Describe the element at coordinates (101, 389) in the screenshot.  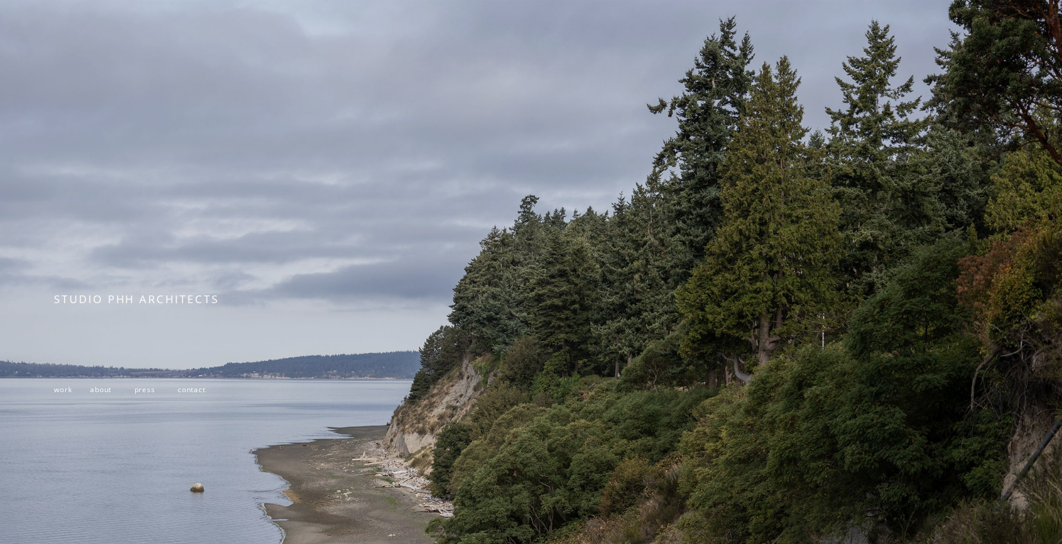
I see `a: about` at that location.